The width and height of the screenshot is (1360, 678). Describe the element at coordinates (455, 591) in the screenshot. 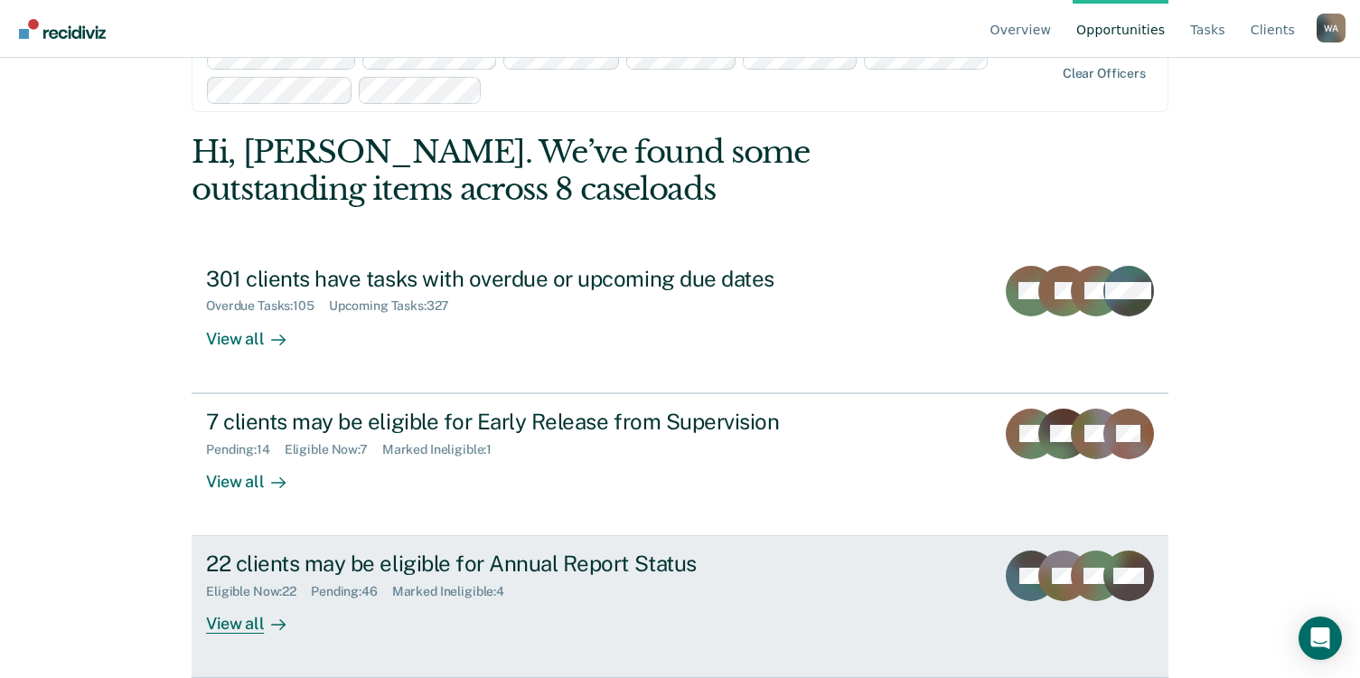

I see `div: Marked Ineligible : 4` at that location.